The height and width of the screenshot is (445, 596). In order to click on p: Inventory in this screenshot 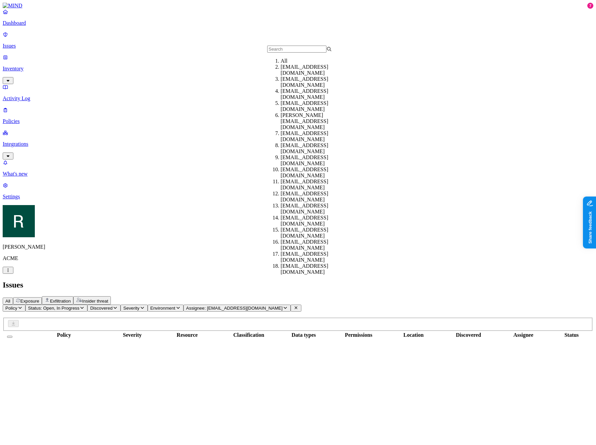, I will do `click(298, 69)`.